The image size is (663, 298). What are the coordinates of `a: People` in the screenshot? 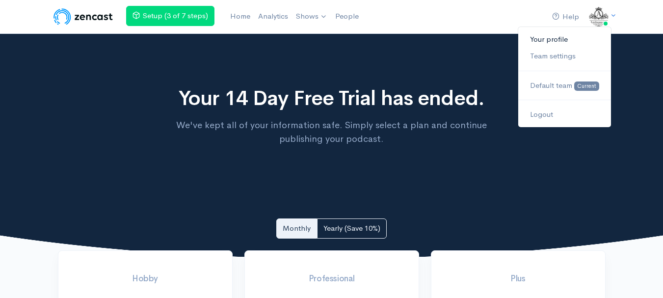 It's located at (347, 16).